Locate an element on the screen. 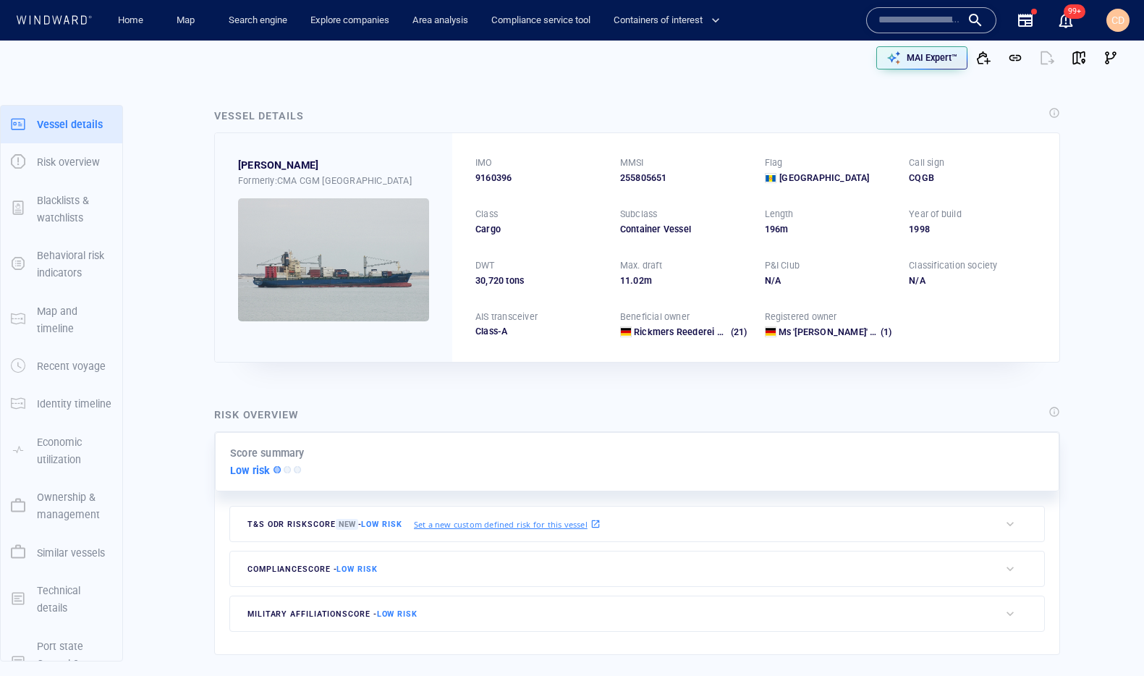 This screenshot has height=676, width=1144. a: Port state Control & Casualties is located at coordinates (62, 662).